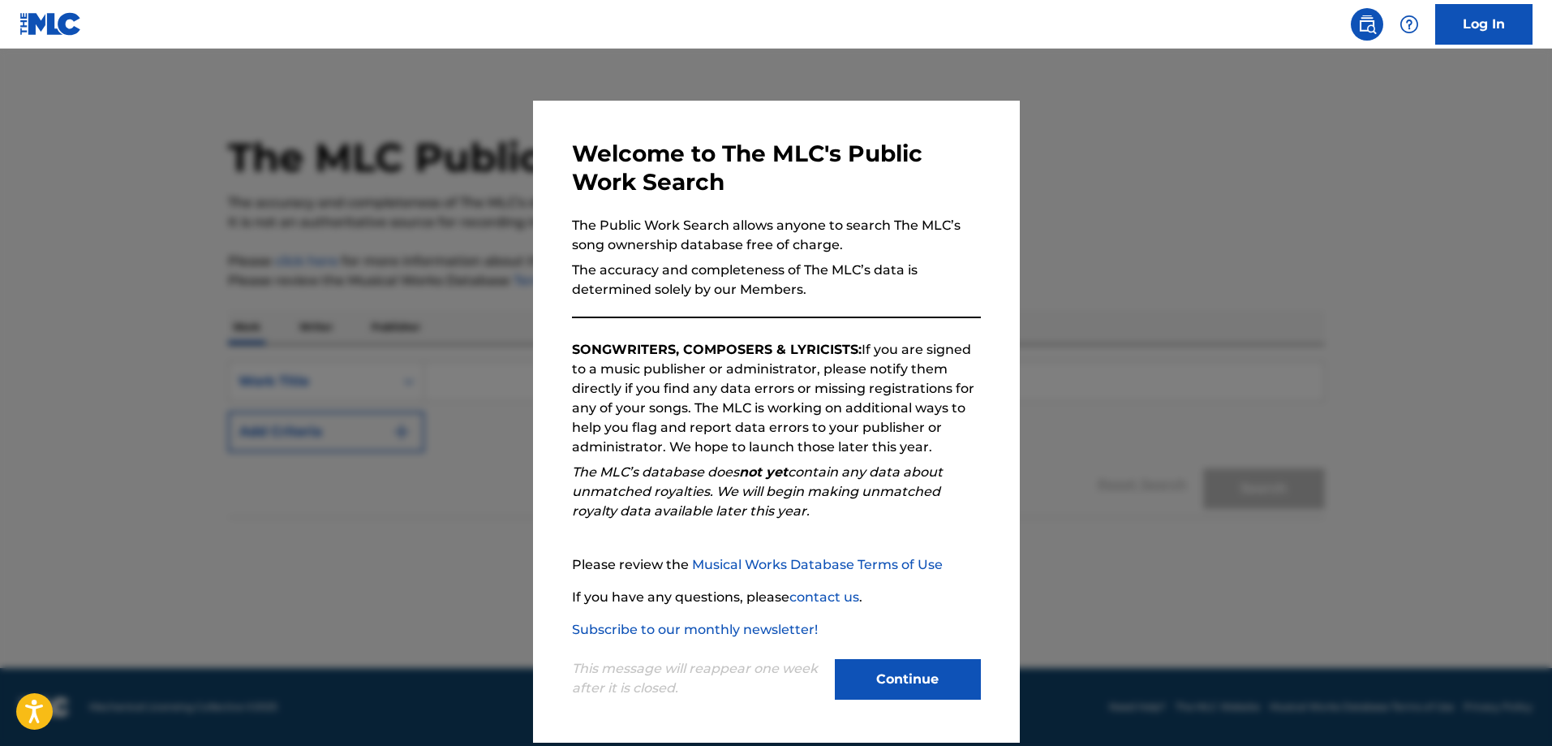  Describe the element at coordinates (695, 629) in the screenshot. I see `a: Subscribe to our monthly newsletter!` at that location.